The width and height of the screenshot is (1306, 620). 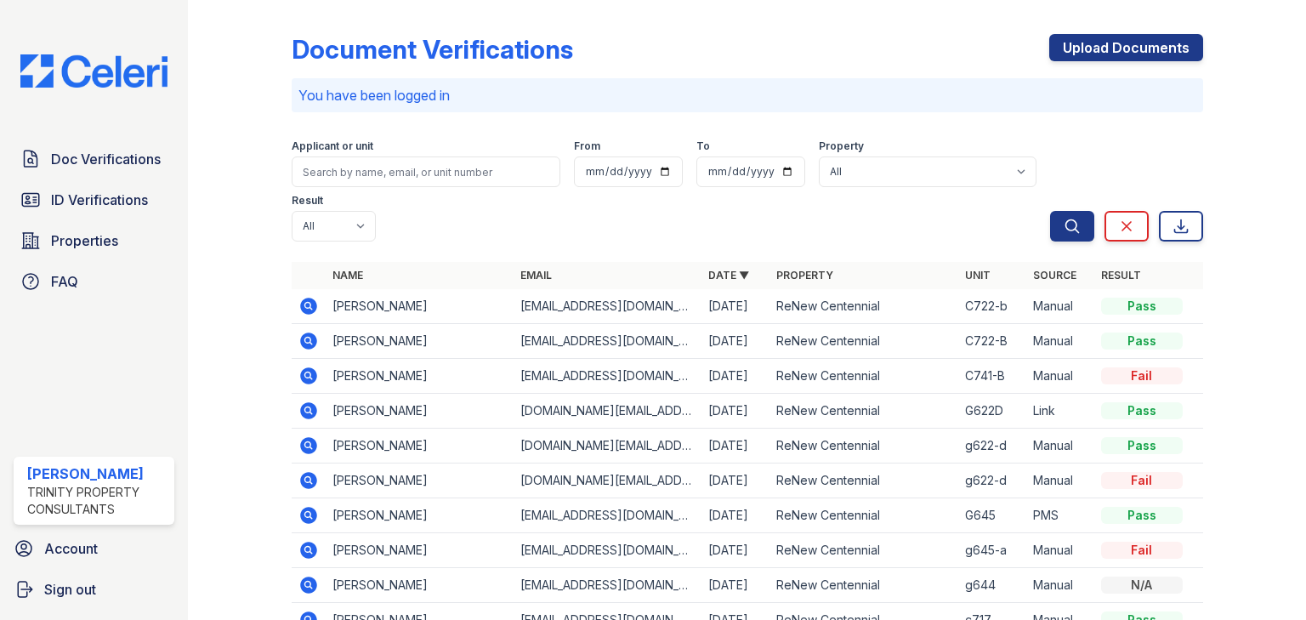 What do you see at coordinates (703, 146) in the screenshot?
I see `label: To` at bounding box center [703, 146].